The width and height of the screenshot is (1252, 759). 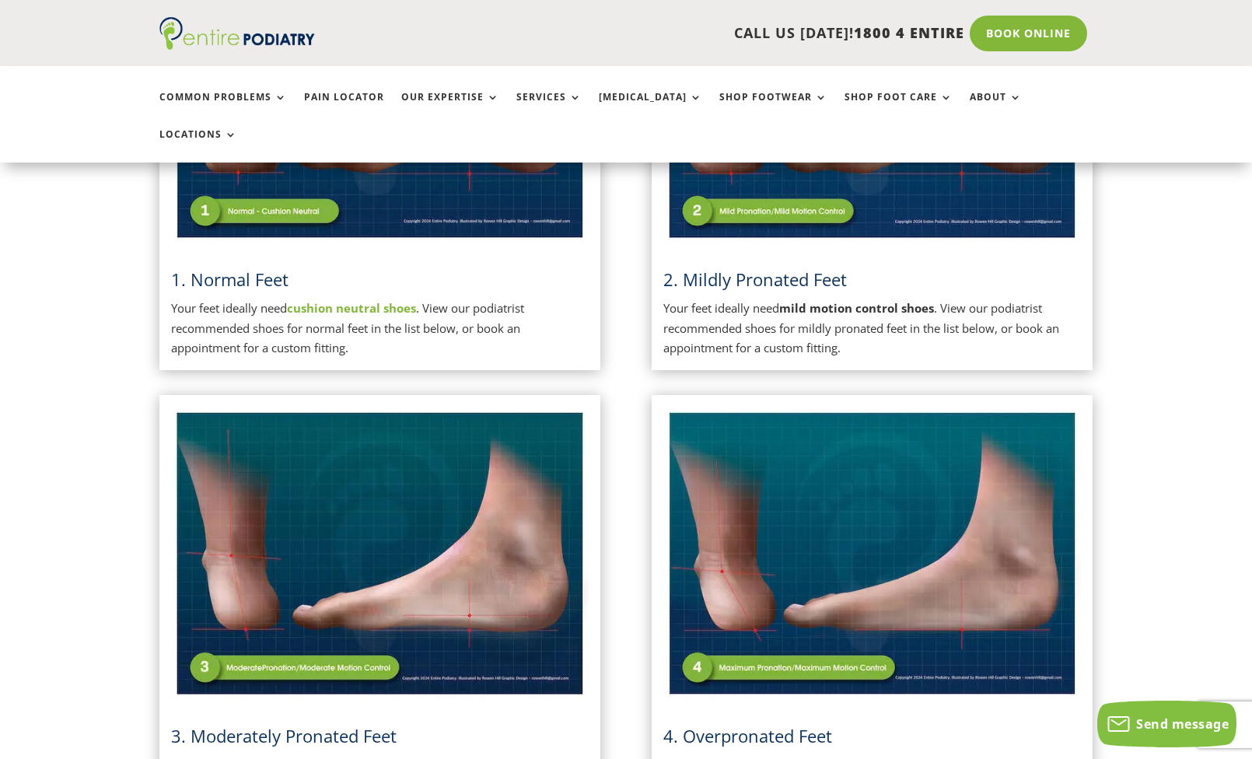 I want to click on span: 2. Mildly Pronated Feet, so click(x=755, y=279).